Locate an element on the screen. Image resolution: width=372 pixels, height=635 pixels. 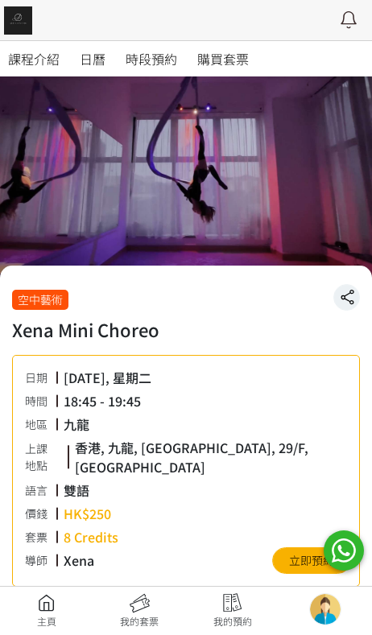
div: 18:45 - 19:45 is located at coordinates (102, 401).